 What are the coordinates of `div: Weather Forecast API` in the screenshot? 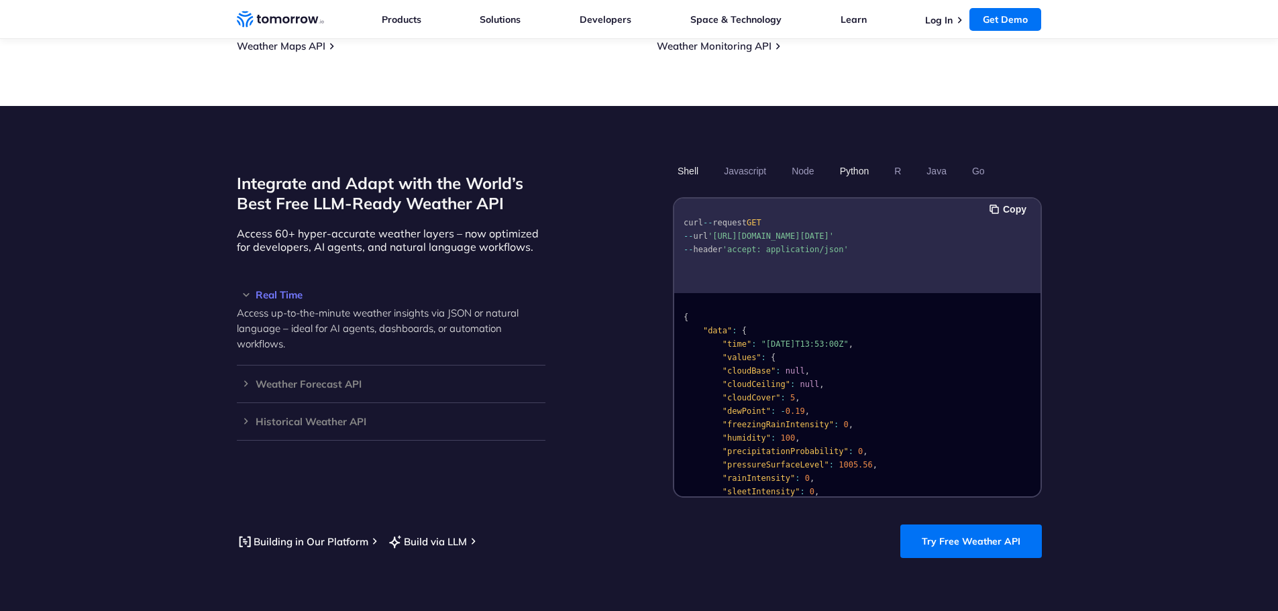 It's located at (391, 384).